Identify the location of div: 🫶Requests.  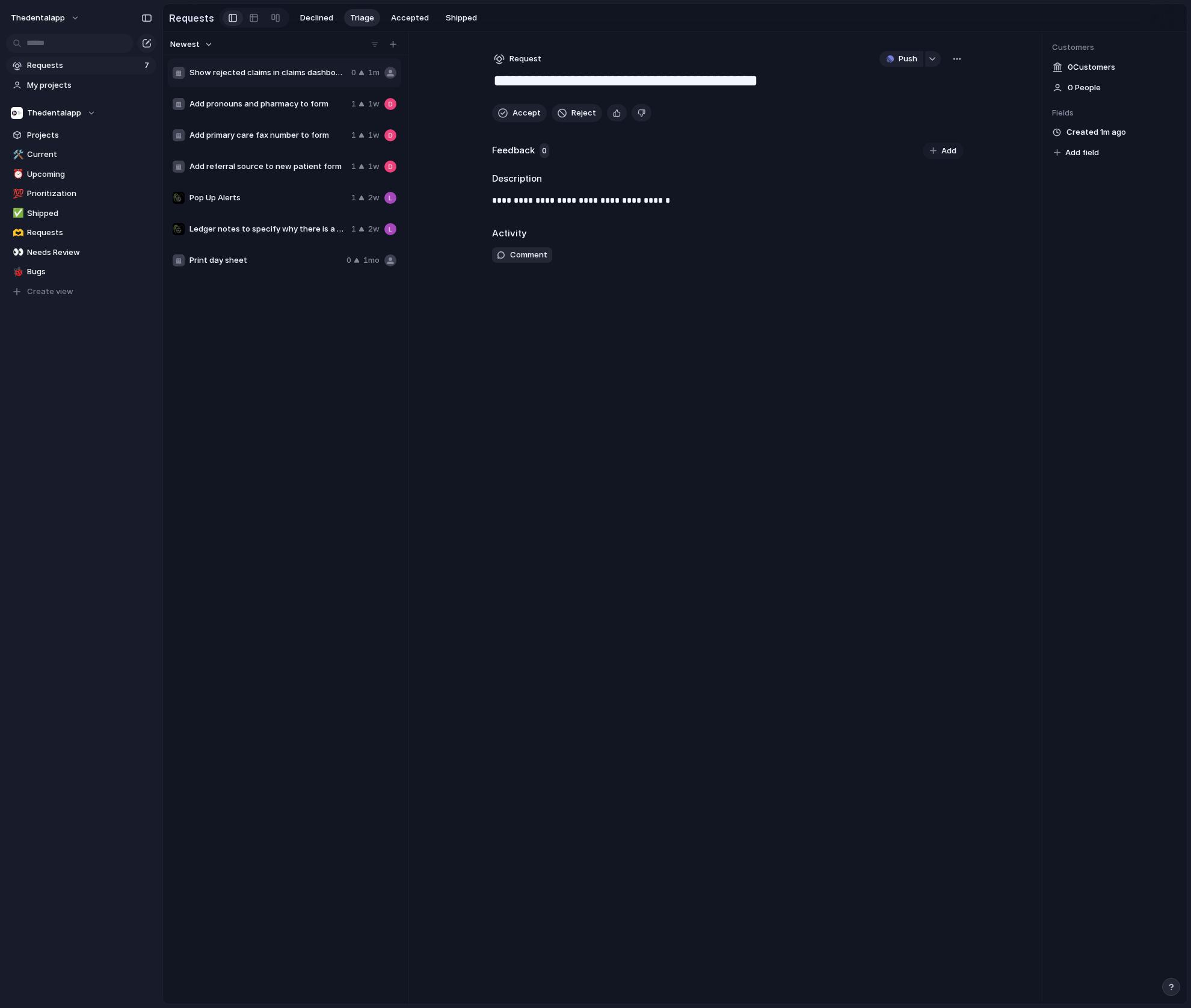
(81, 233).